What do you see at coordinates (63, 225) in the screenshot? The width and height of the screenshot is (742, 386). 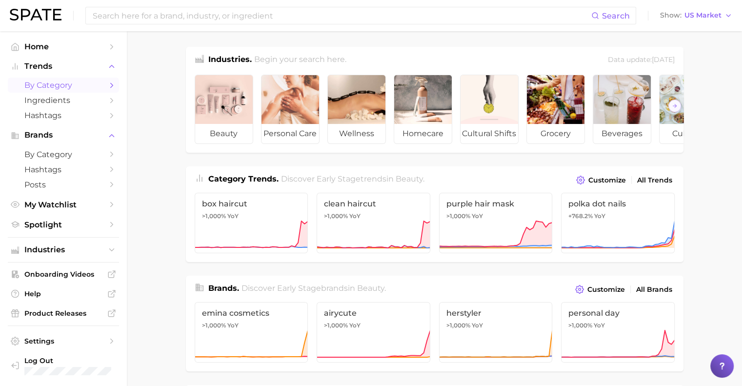 I see `span: Spotlight` at bounding box center [63, 225].